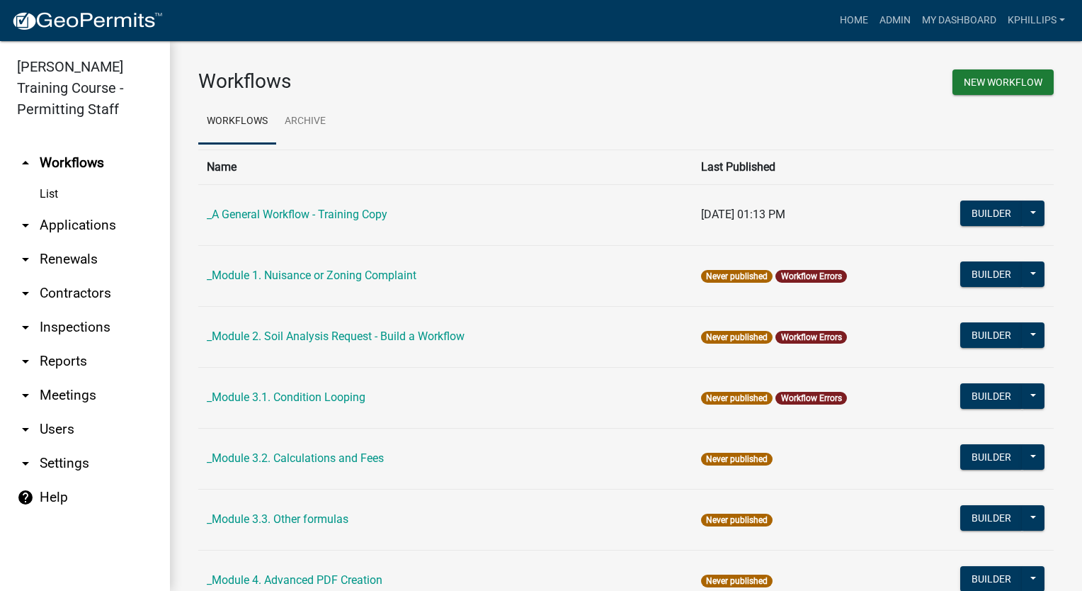 Image resolution: width=1082 pixels, height=591 pixels. I want to click on h3: Workflows, so click(407, 81).